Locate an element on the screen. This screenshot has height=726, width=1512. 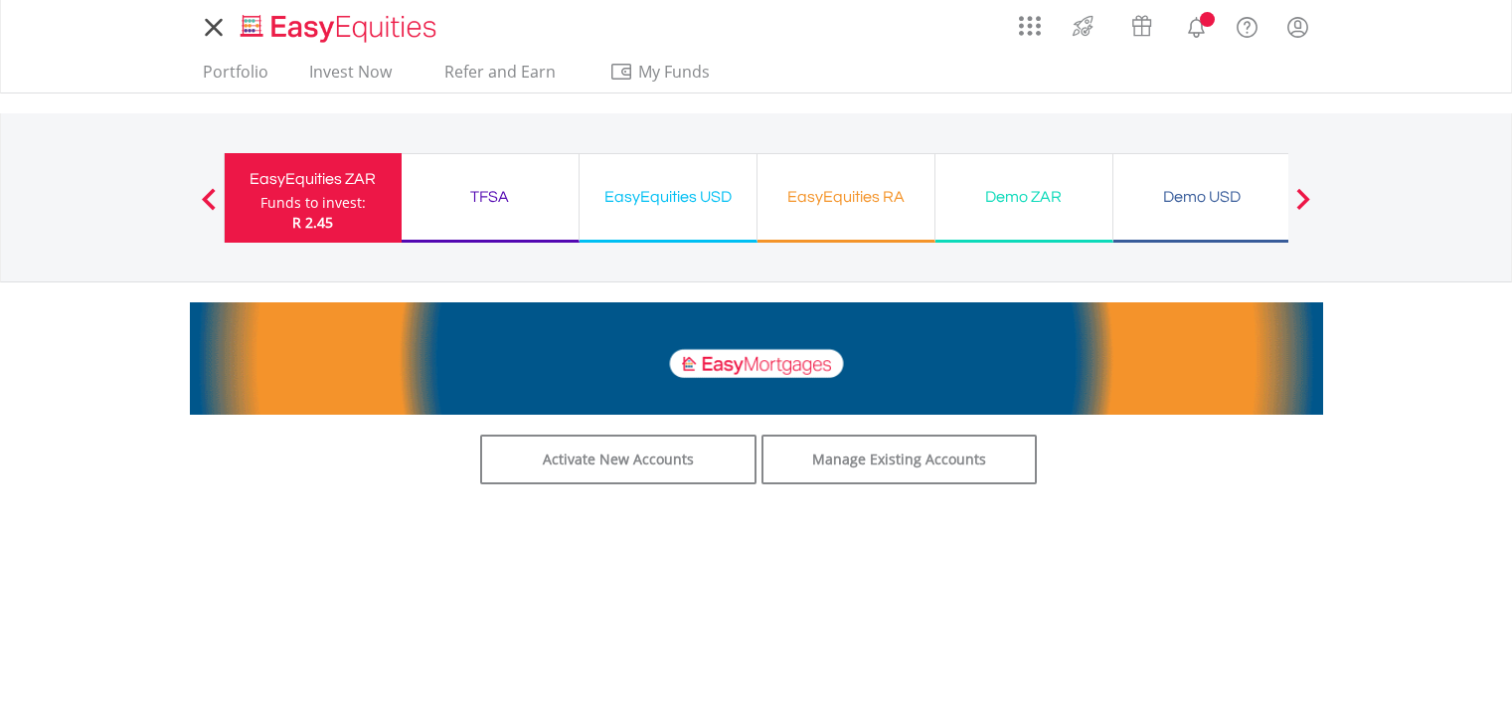
img: vouchers-v2.svg is located at coordinates (1141, 26).